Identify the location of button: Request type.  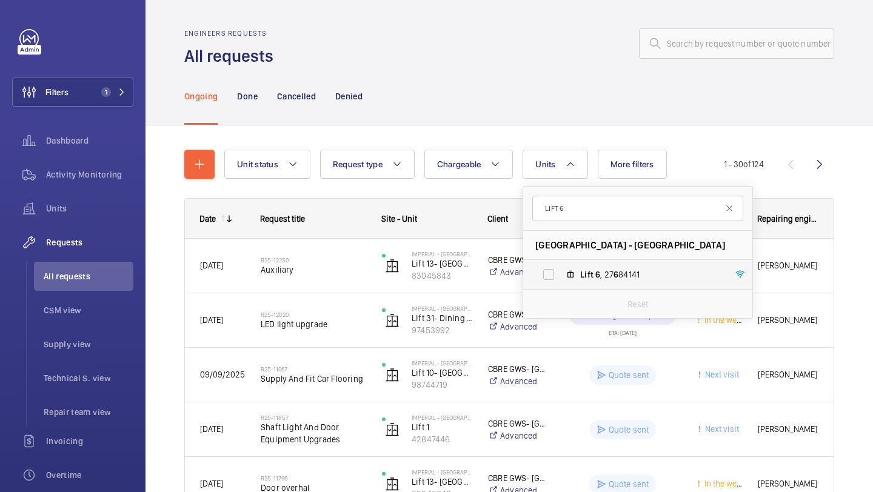
(367, 164).